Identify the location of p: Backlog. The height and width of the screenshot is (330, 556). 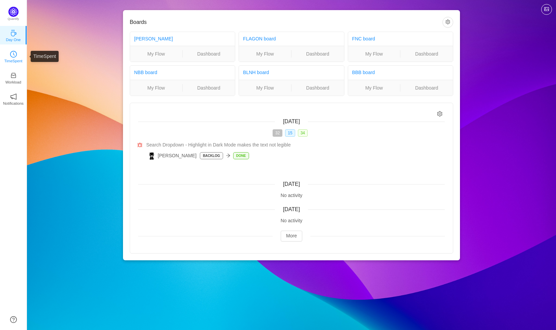
(211, 156).